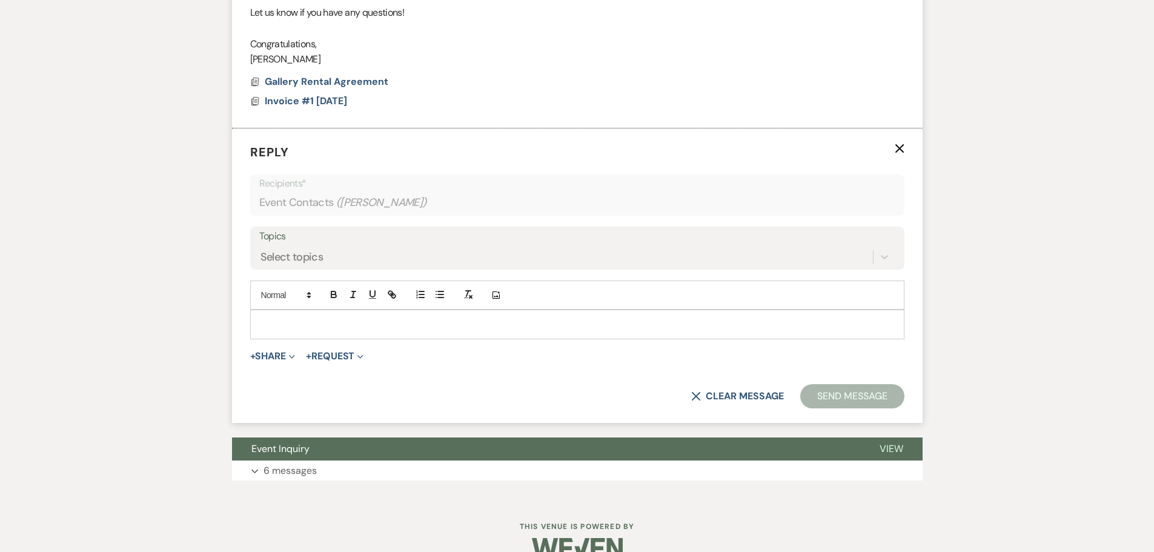 The height and width of the screenshot is (552, 1154). What do you see at coordinates (891, 448) in the screenshot?
I see `span: View` at bounding box center [891, 448].